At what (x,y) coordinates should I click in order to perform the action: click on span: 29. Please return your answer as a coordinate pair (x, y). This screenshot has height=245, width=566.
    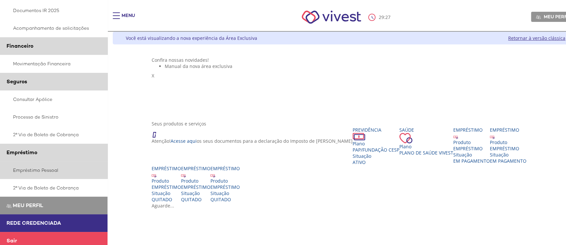
    Looking at the image, I should click on (382, 17).